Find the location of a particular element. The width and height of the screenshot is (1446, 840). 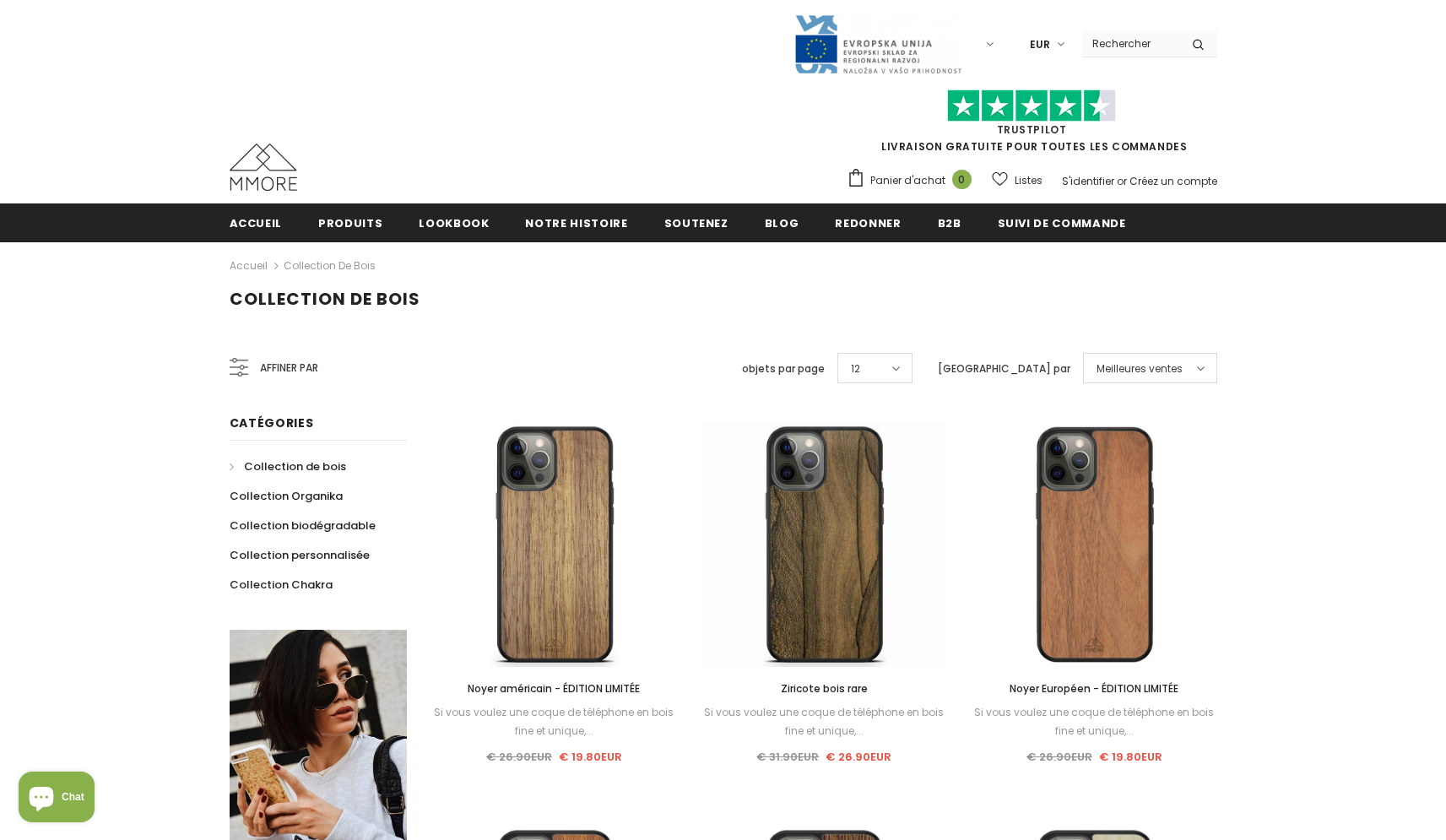

span: Noyer Européen - ÉDITION LIMITÉE is located at coordinates (1094, 688).